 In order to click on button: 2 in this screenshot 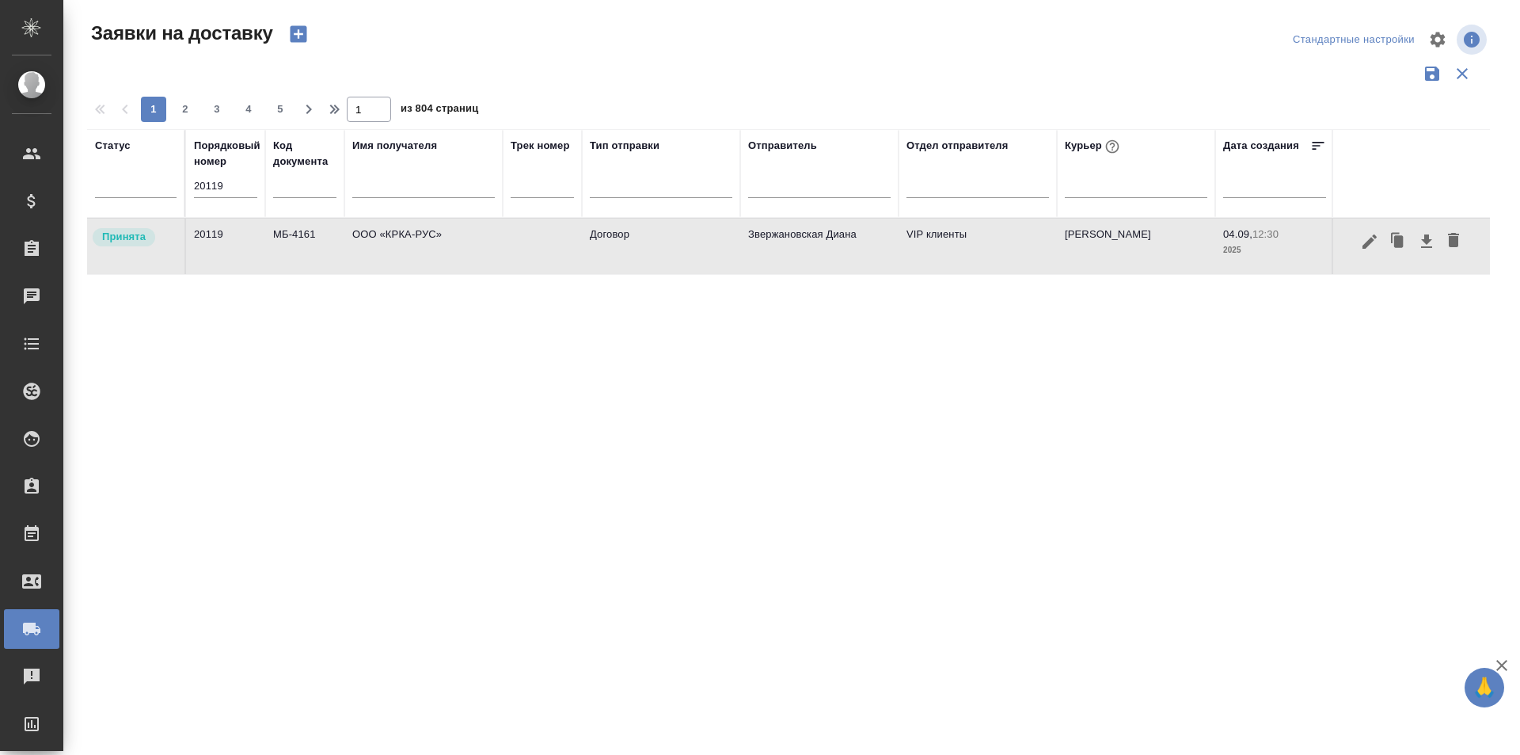, I will do `click(185, 109)`.